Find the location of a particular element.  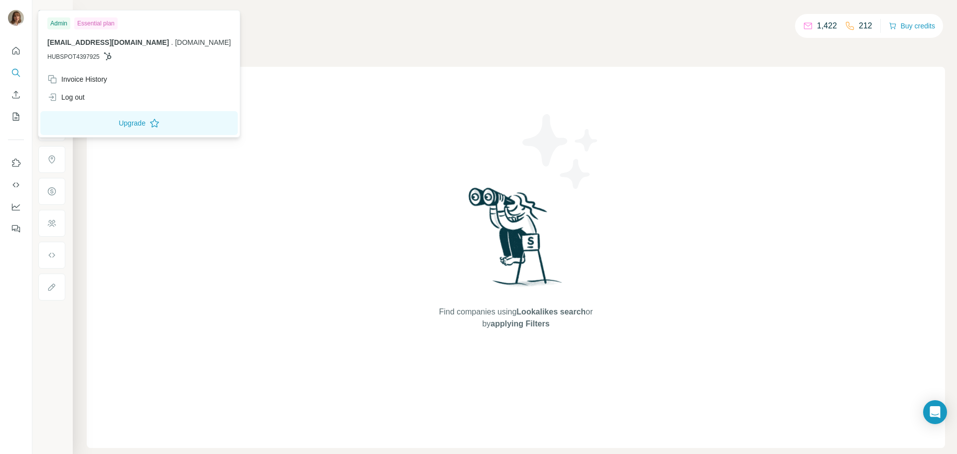

div: Essential plan is located at coordinates (96, 23).